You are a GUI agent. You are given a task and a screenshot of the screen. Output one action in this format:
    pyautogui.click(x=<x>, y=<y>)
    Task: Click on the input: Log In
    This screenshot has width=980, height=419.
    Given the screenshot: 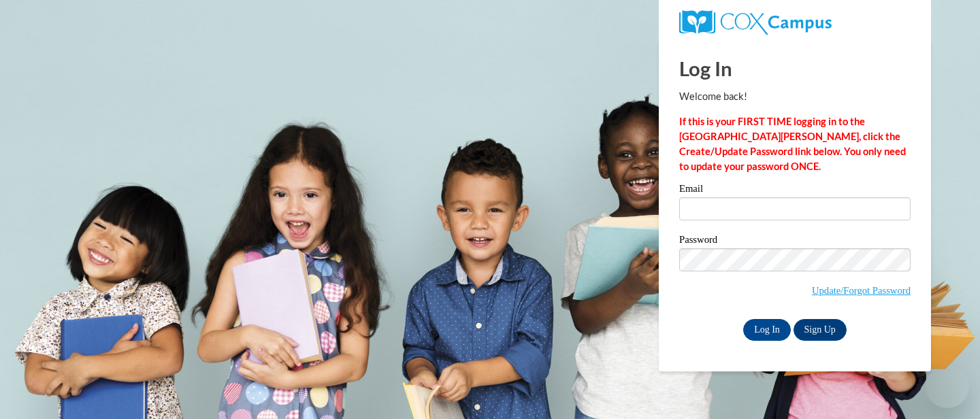 What is the action you would take?
    pyautogui.click(x=767, y=330)
    